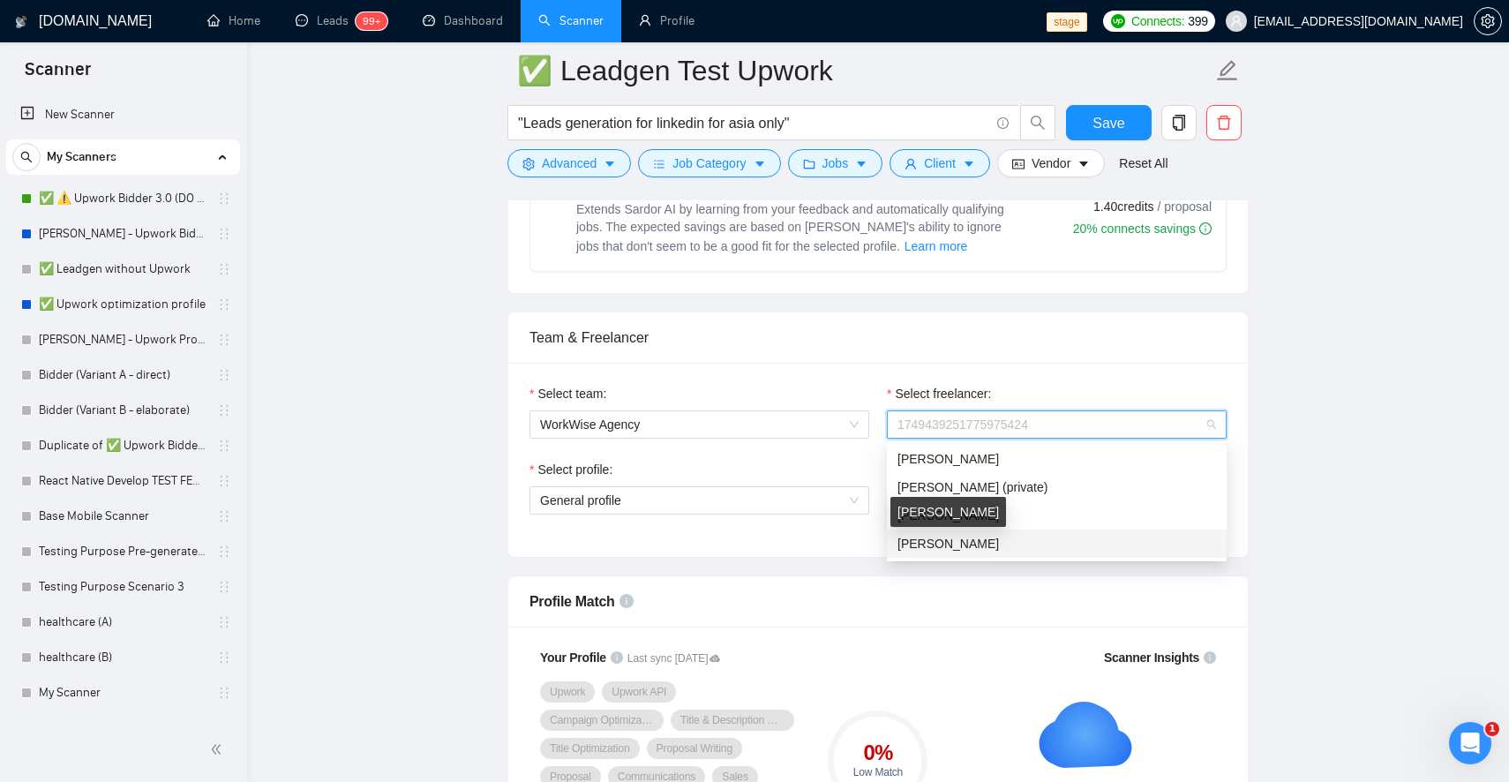  I want to click on button: barsJob Categorycaret-down, so click(709, 163).